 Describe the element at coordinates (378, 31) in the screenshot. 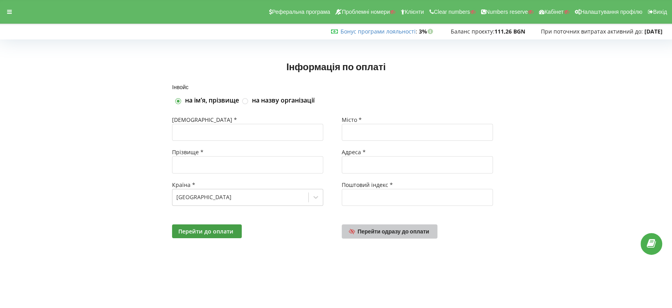

I see `a: Бонус програми лояльності` at that location.